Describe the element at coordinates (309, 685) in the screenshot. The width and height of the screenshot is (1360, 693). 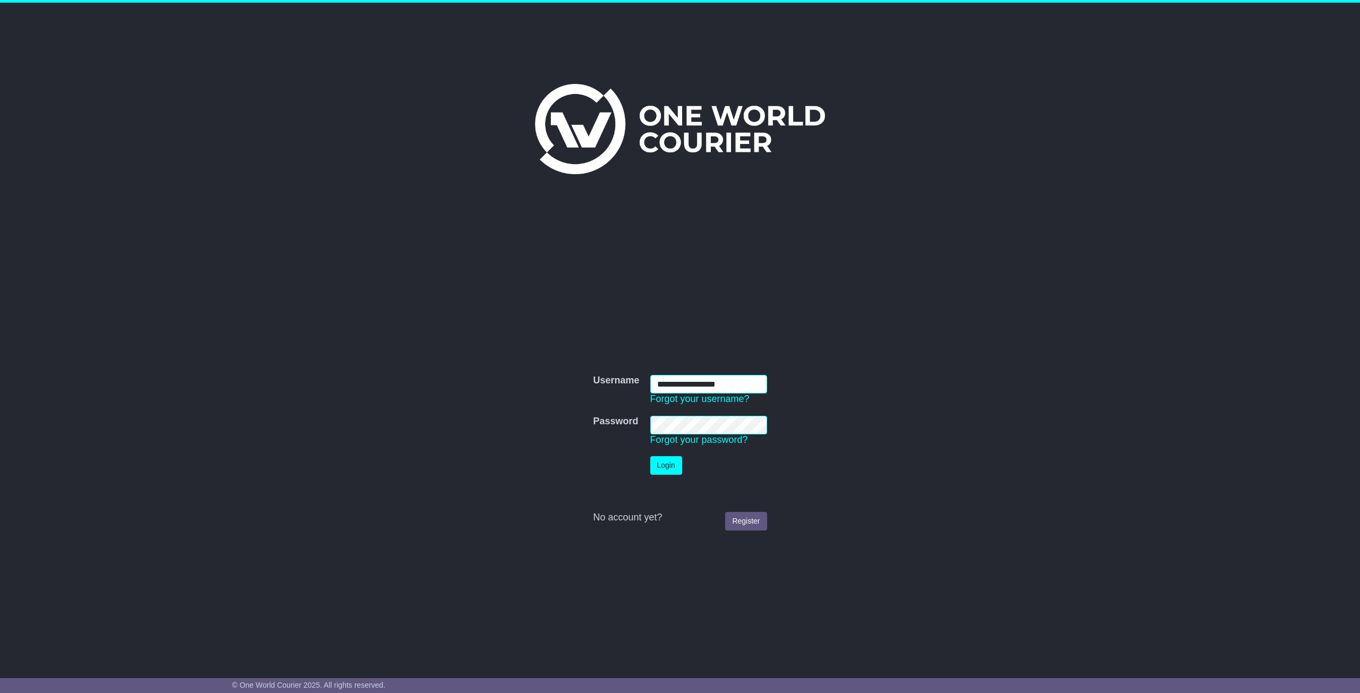
I see `span: © One World Courier 2025. All rights reserved.` at that location.